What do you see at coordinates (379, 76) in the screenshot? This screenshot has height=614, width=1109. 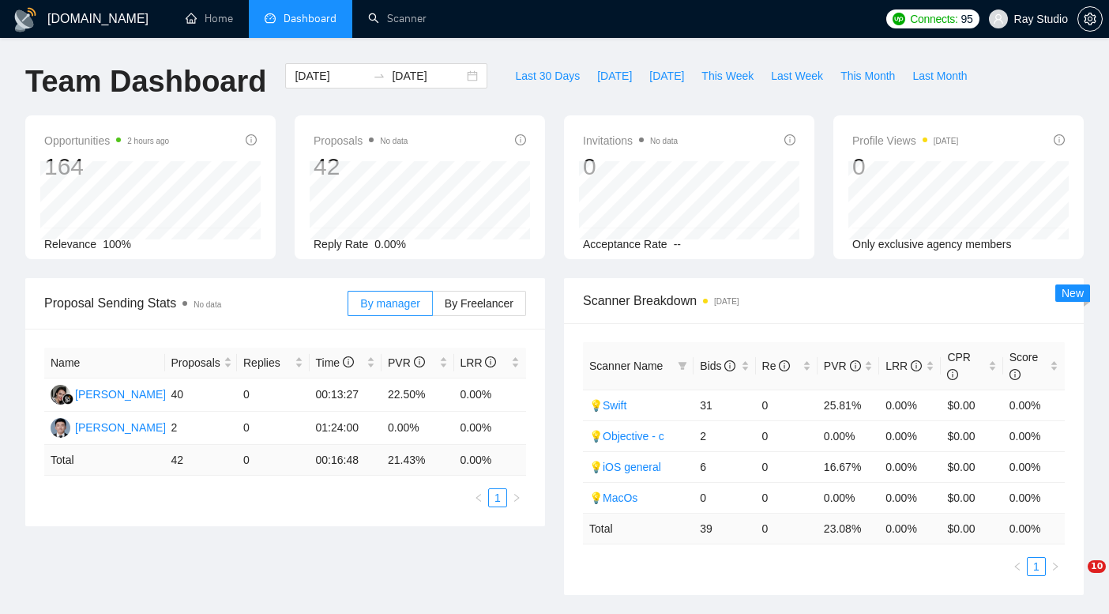 I see `span: swap-right` at bounding box center [379, 76].